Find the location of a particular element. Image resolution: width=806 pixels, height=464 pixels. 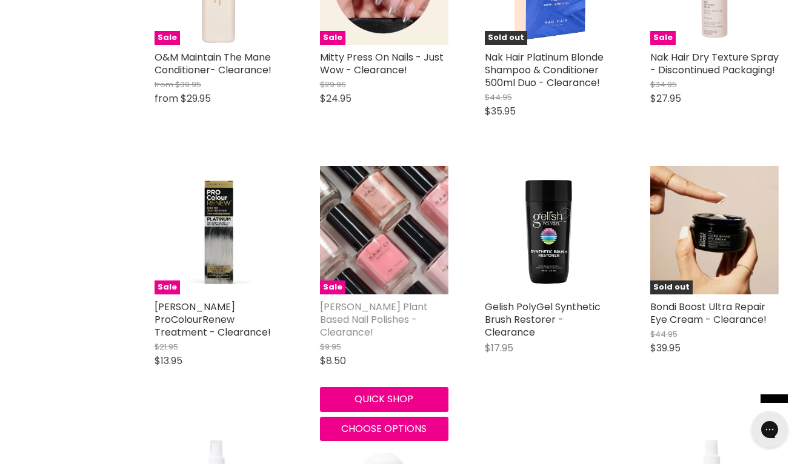

a: Nak Hair Platinum Blonde Shampoo & Conditioner 500ml Duo - Clearance! is located at coordinates (544, 70).